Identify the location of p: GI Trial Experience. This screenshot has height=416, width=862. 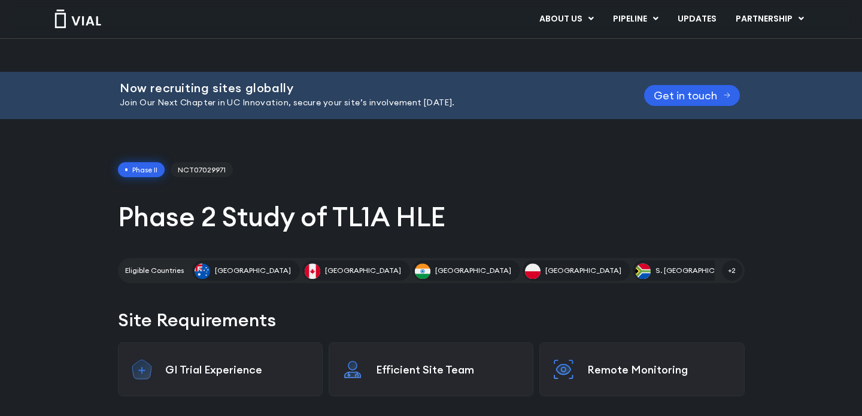
(238, 369).